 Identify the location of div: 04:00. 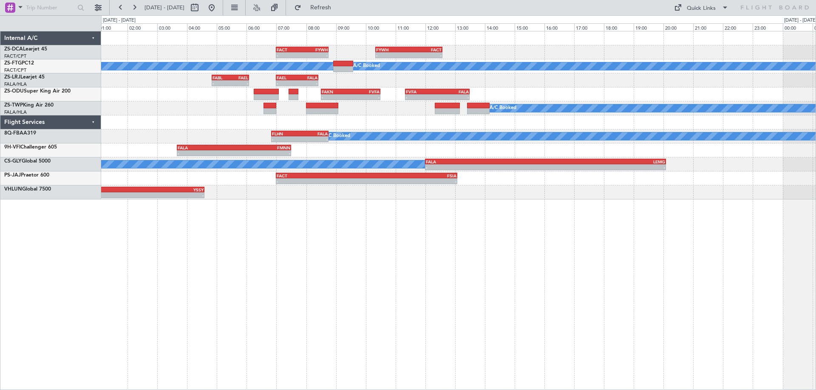
(202, 27).